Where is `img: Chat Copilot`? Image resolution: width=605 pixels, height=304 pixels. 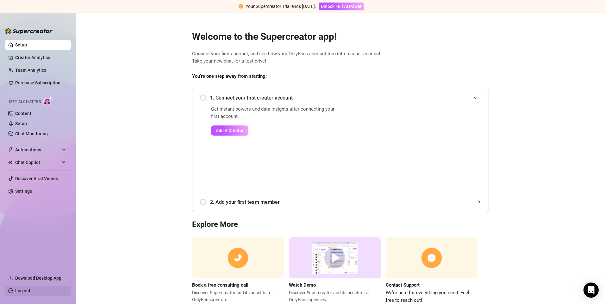
img: Chat Copilot is located at coordinates (10, 163).